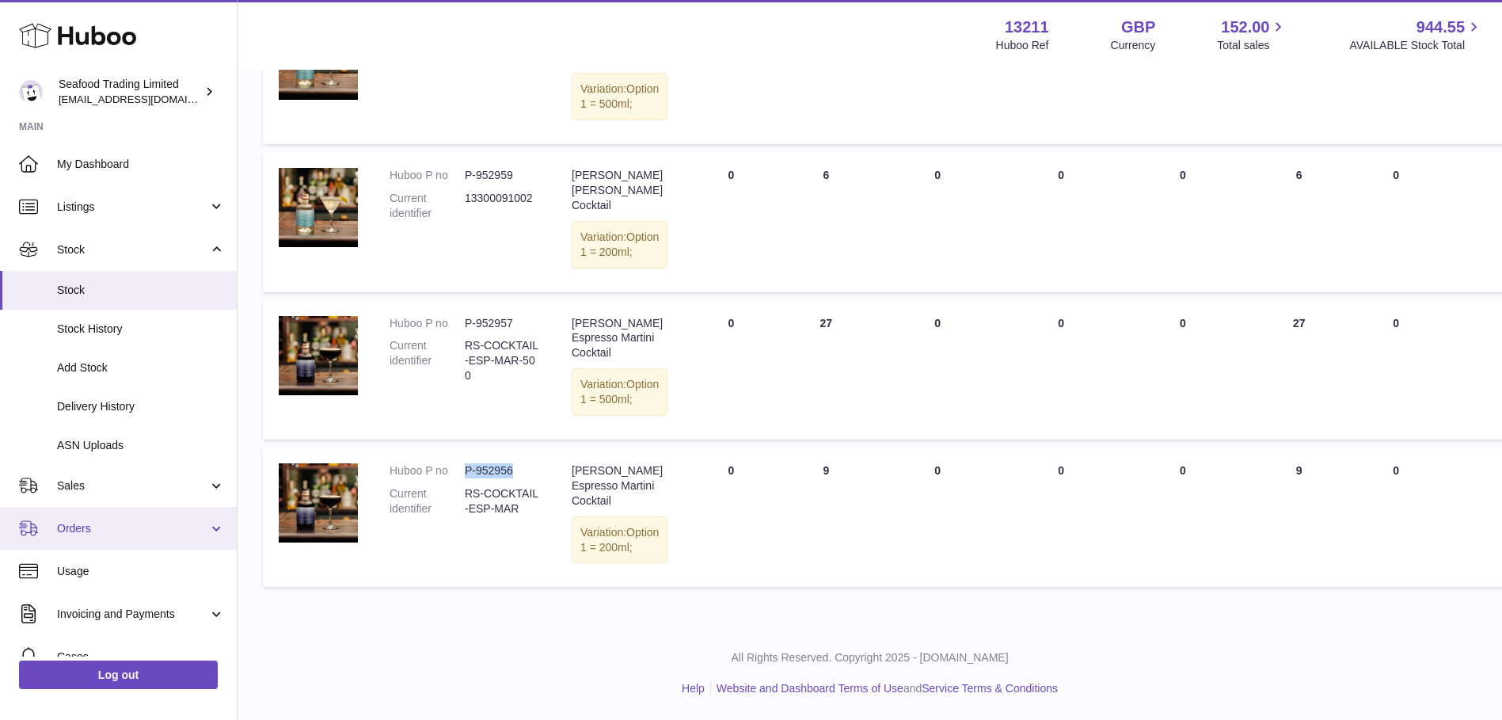 This screenshot has width=1502, height=720. I want to click on dd: P-952959, so click(502, 175).